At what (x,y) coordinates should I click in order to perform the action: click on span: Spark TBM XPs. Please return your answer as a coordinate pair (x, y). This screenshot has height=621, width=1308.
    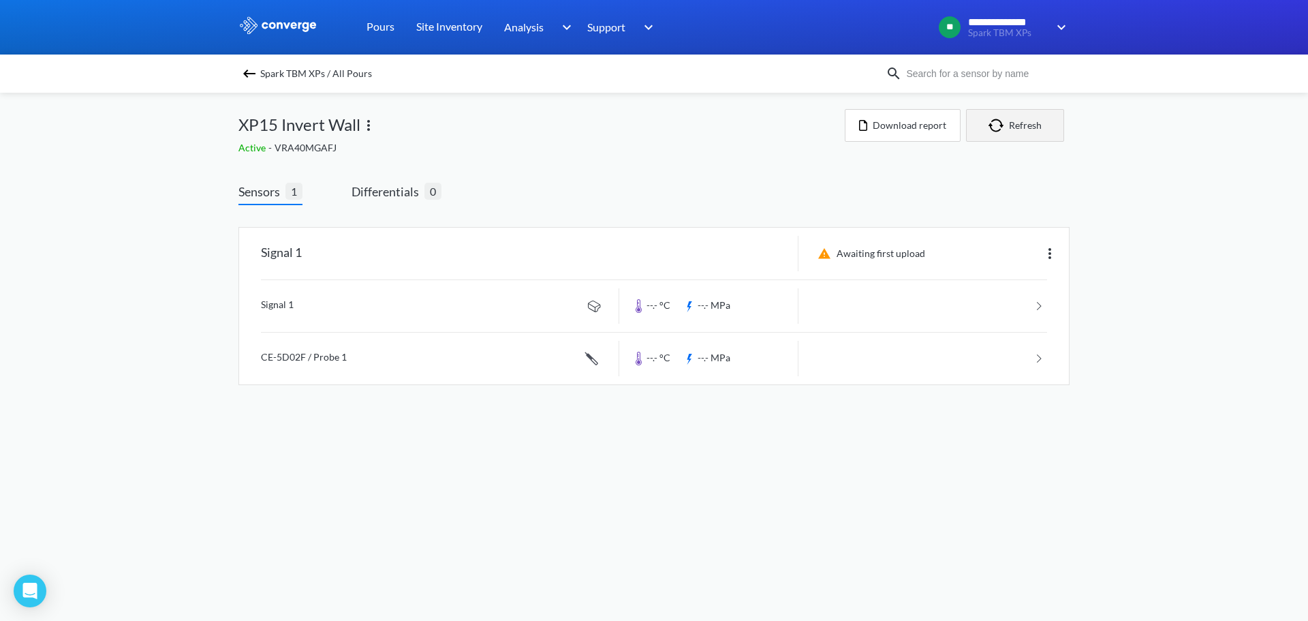
    Looking at the image, I should click on (1007, 33).